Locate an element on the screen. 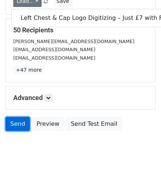 The width and height of the screenshot is (161, 192). a: Preview is located at coordinates (48, 124).